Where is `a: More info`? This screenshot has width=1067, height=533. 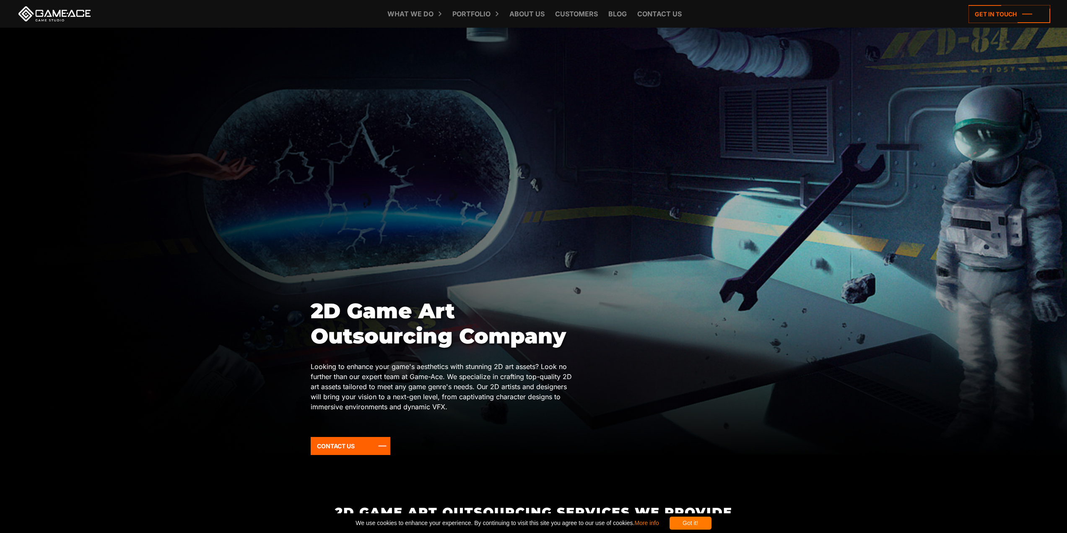
a: More info is located at coordinates (646, 523).